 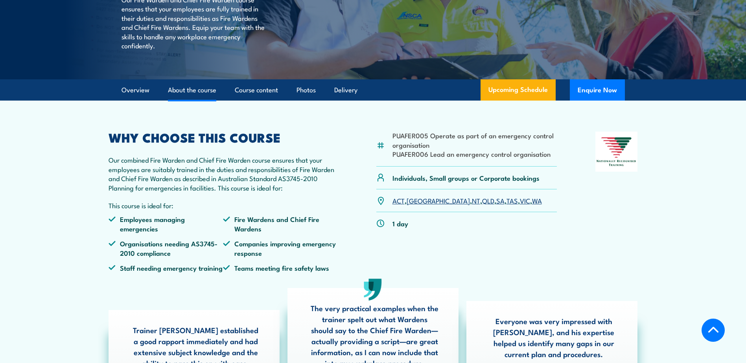 I want to click on a: About the course, so click(x=192, y=90).